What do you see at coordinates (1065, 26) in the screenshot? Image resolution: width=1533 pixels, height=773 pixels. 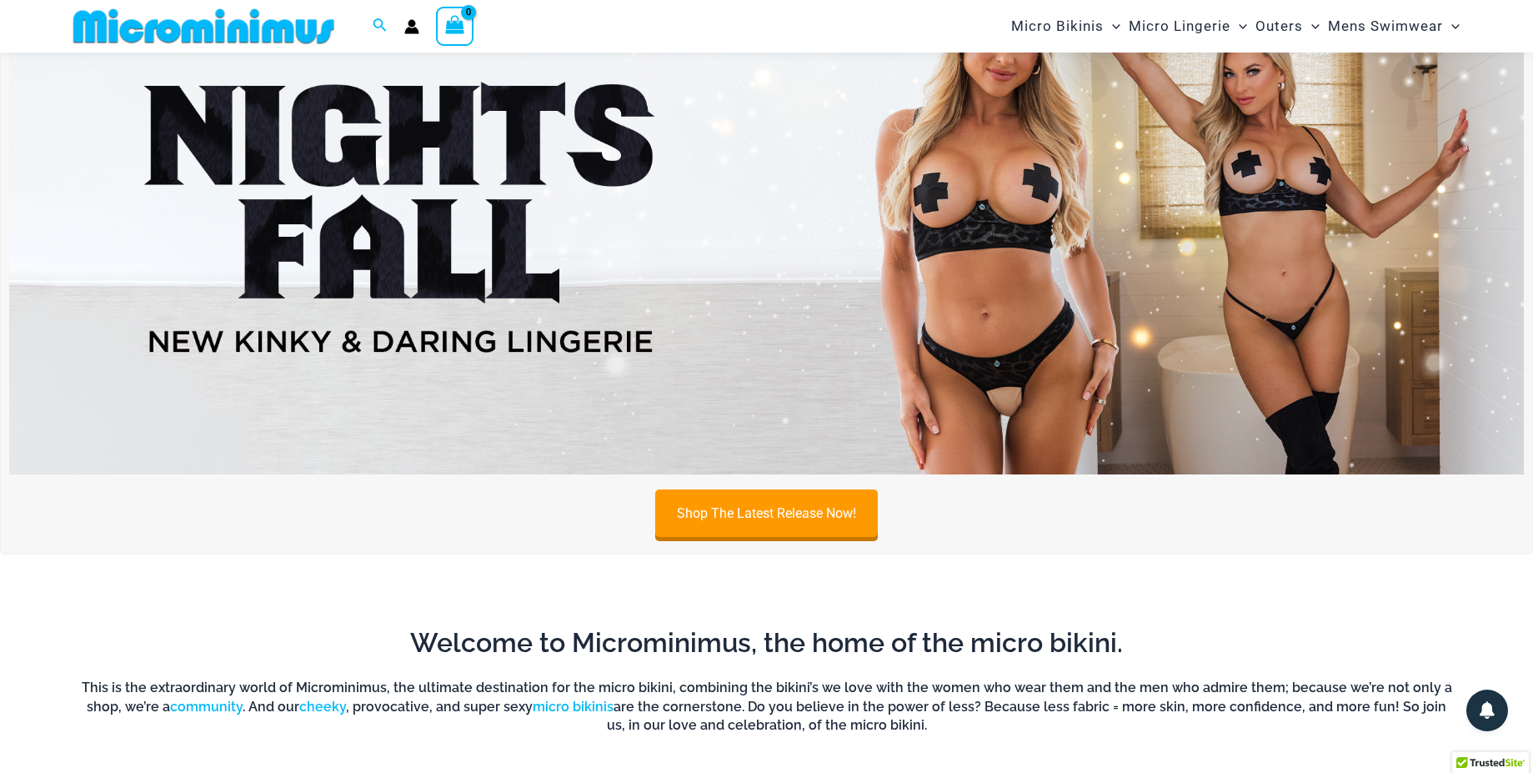 I see `a: Micro BikinisMenu ToggleMenu Toggle` at bounding box center [1065, 26].